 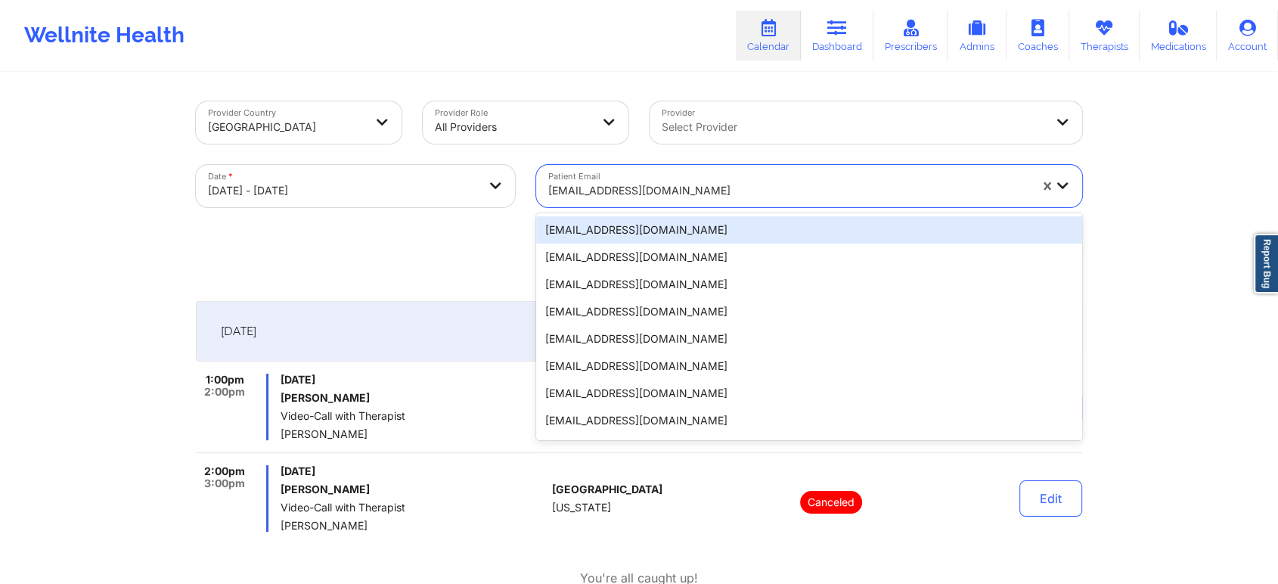 What do you see at coordinates (1178, 36) in the screenshot?
I see `a: Medications` at bounding box center [1178, 36].